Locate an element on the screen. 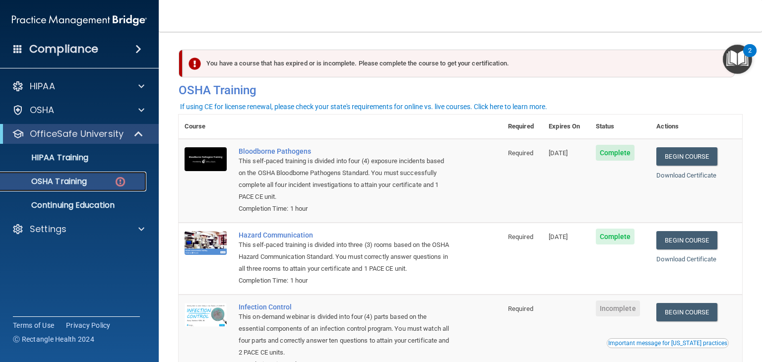  a: Bloodborne Pathogens is located at coordinates (345, 151).